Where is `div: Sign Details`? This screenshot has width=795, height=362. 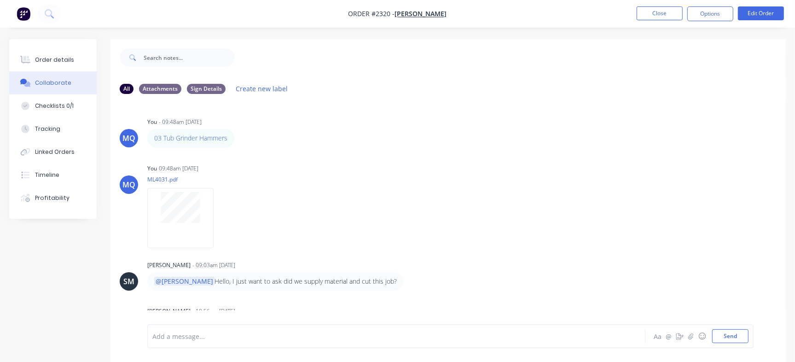
div: Sign Details is located at coordinates (206, 89).